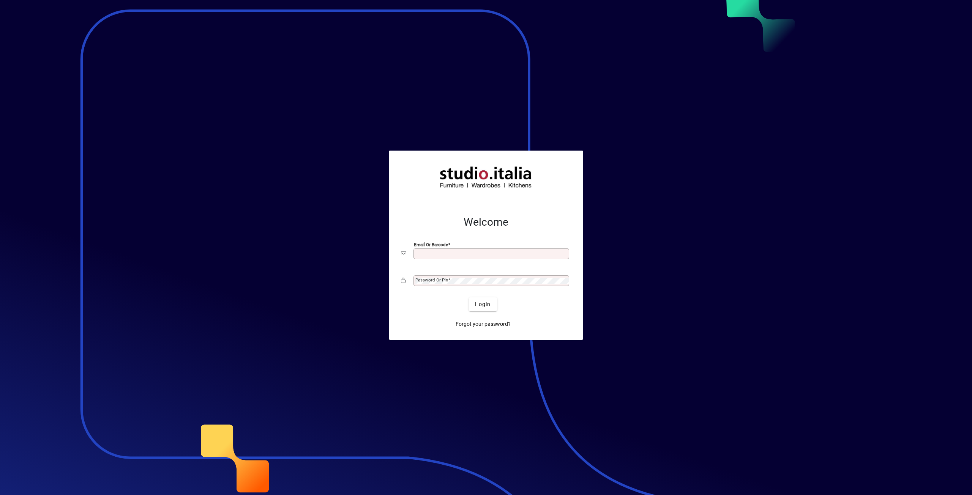  Describe the element at coordinates (483, 324) in the screenshot. I see `span: Forgot your password?` at that location.